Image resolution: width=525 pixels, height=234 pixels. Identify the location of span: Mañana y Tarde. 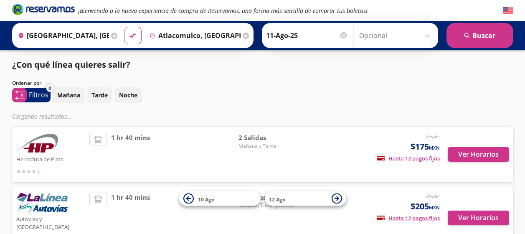
(268, 146).